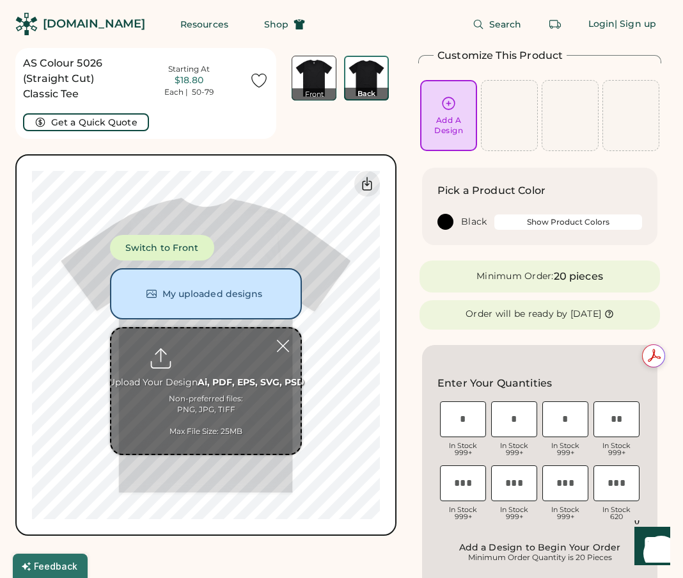 The height and width of the screenshot is (578, 683). I want to click on span: Search, so click(505, 24).